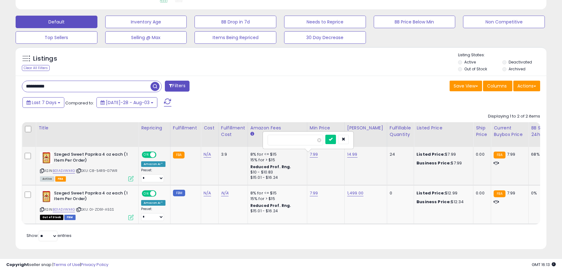  I want to click on button: Actions, so click(526, 86).